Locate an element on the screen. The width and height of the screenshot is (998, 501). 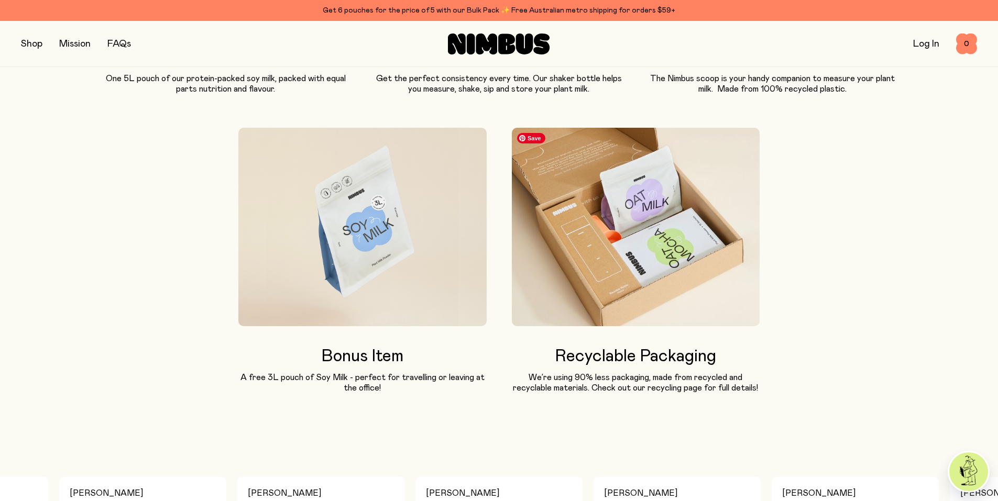
a: Log In is located at coordinates (926, 44).